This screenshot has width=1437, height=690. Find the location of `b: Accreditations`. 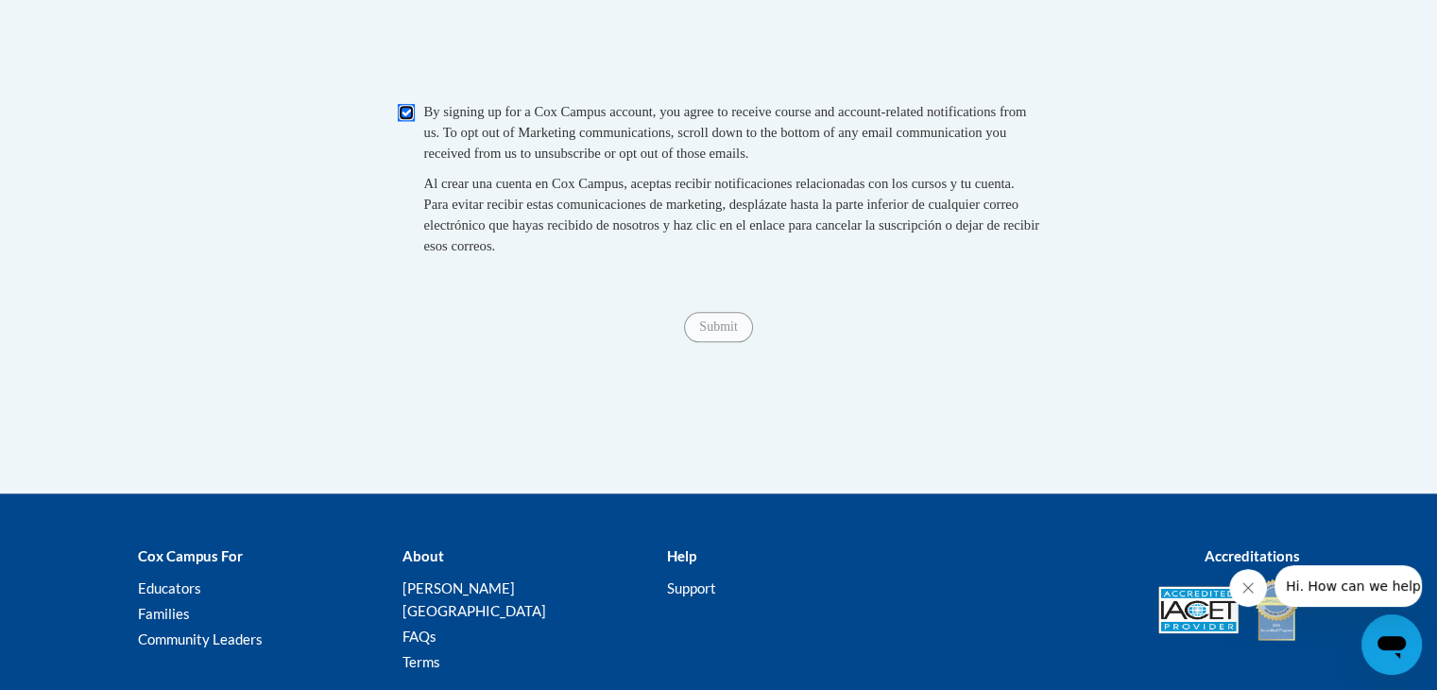

b: Accreditations is located at coordinates (1252, 556).